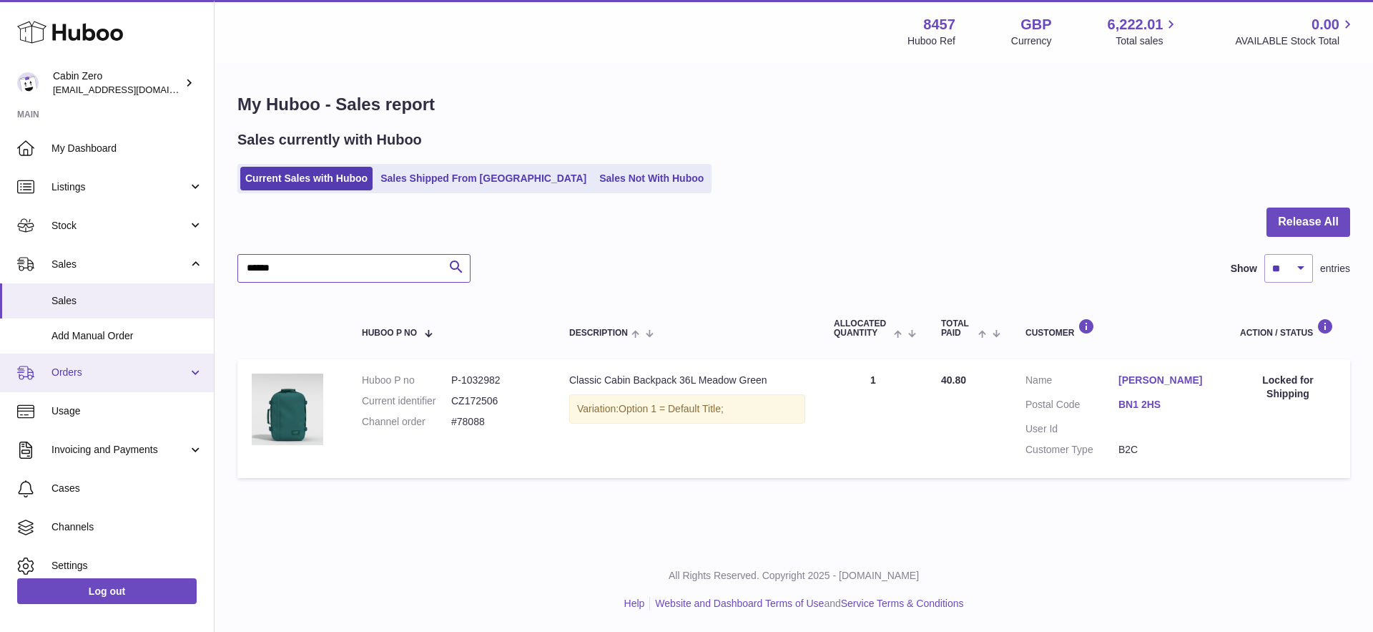  I want to click on a: Log out, so click(107, 591).